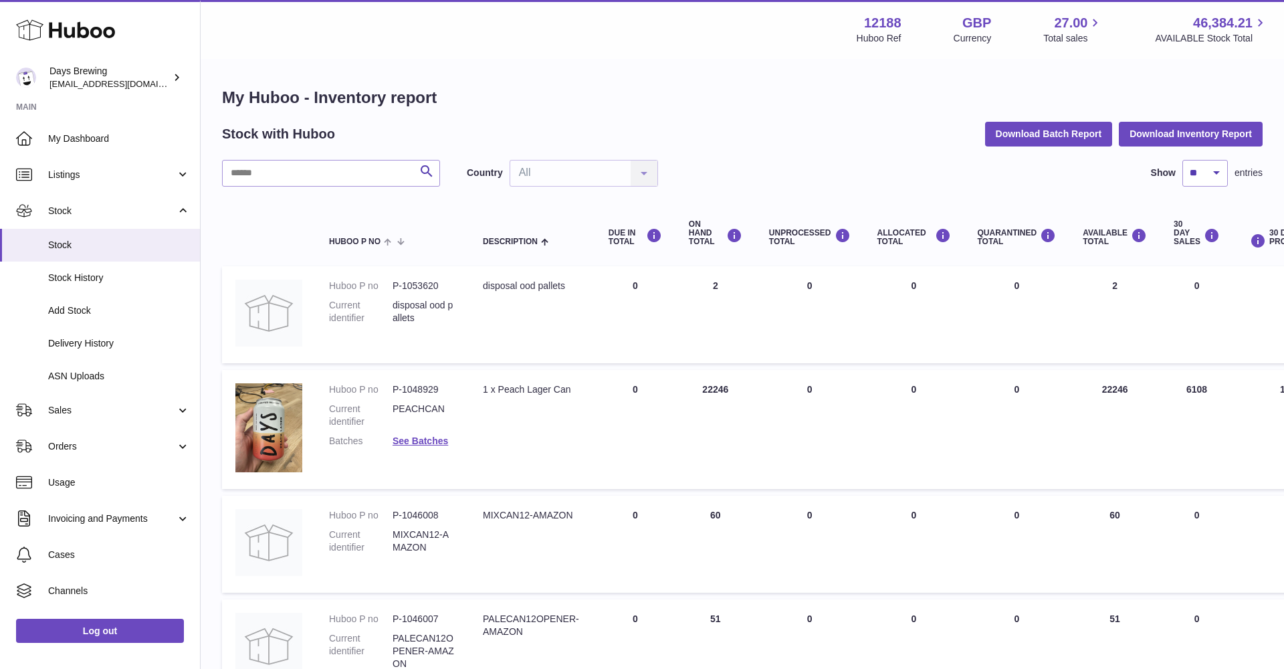 This screenshot has height=669, width=1284. I want to click on div: Days Brewing, so click(110, 78).